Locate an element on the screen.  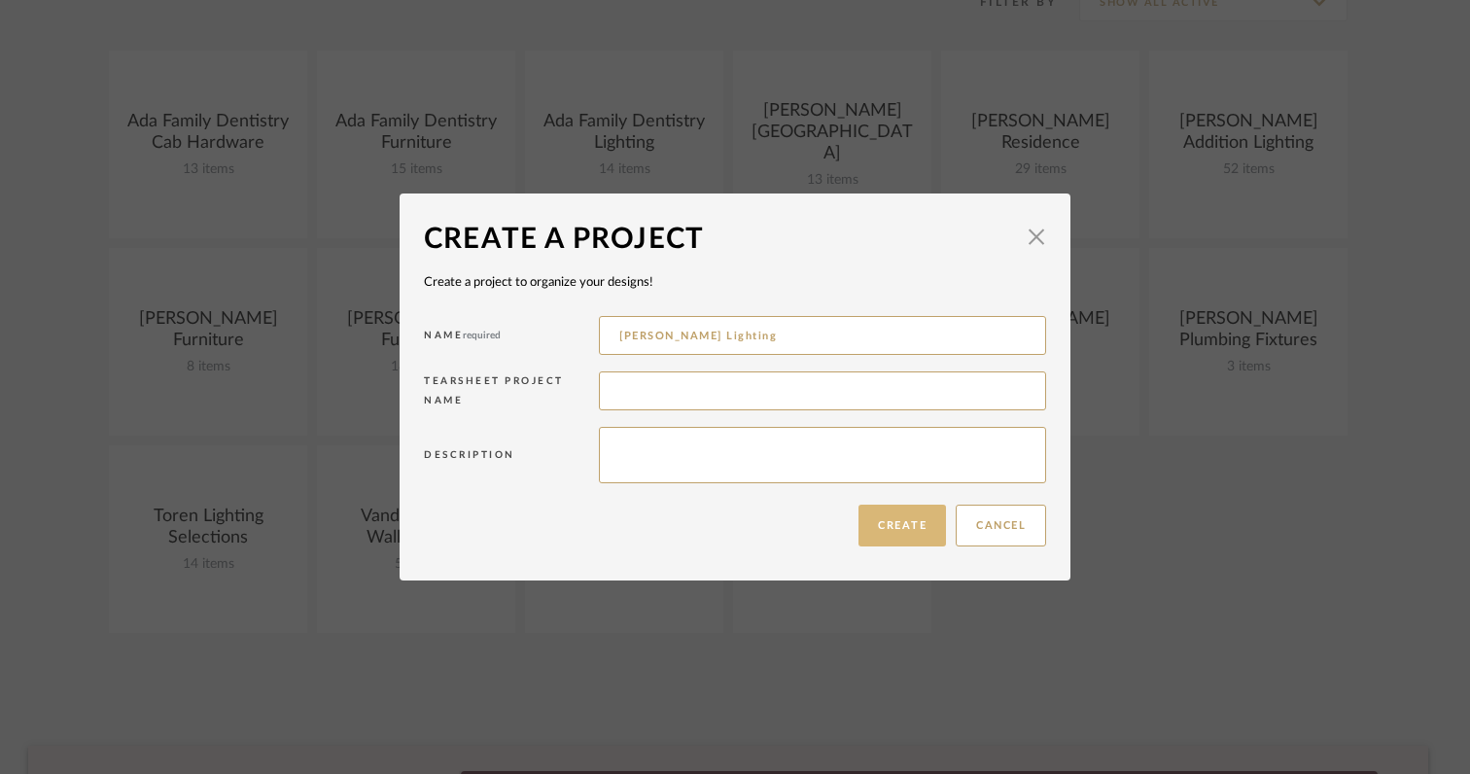
button: Cancel is located at coordinates (1000, 525).